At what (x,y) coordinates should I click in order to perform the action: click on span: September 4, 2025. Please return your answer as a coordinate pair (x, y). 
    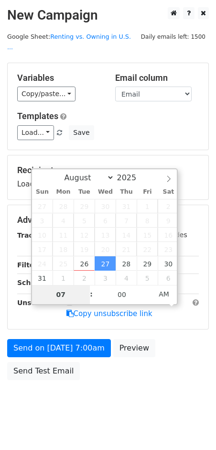
    Looking at the image, I should click on (126, 278).